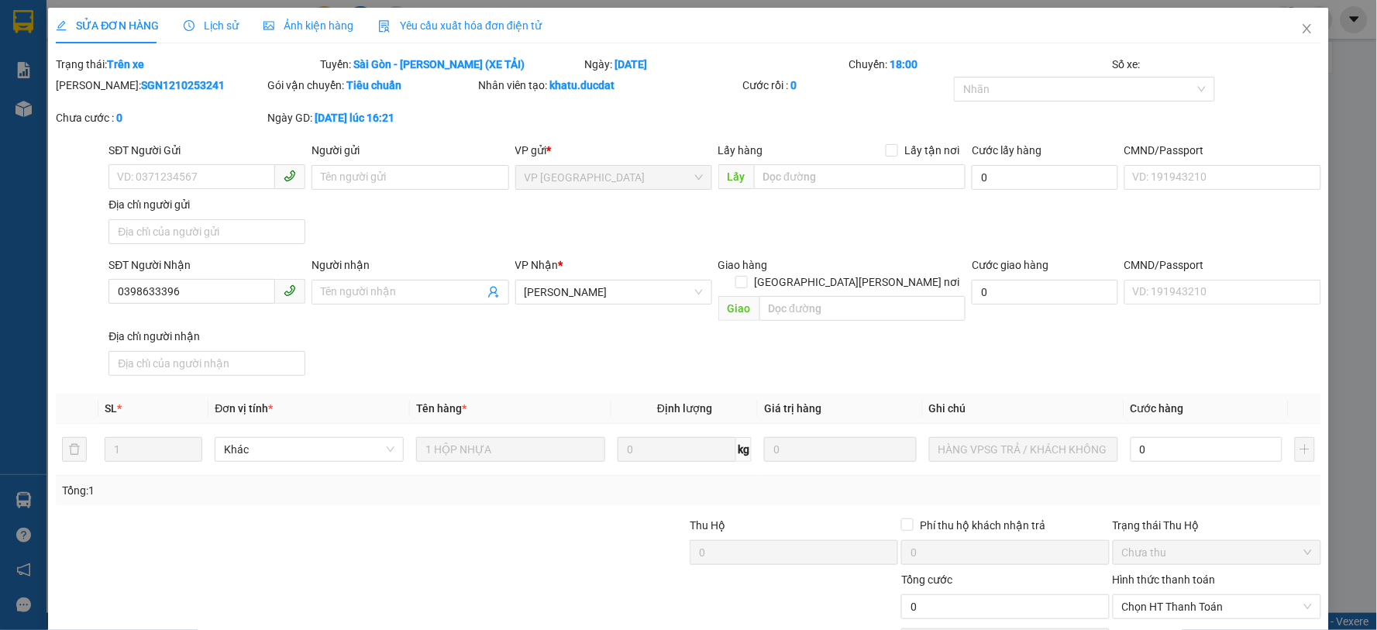 This screenshot has height=630, width=1377. Describe the element at coordinates (160, 118) in the screenshot. I see `div: Chưa cước :` at that location.